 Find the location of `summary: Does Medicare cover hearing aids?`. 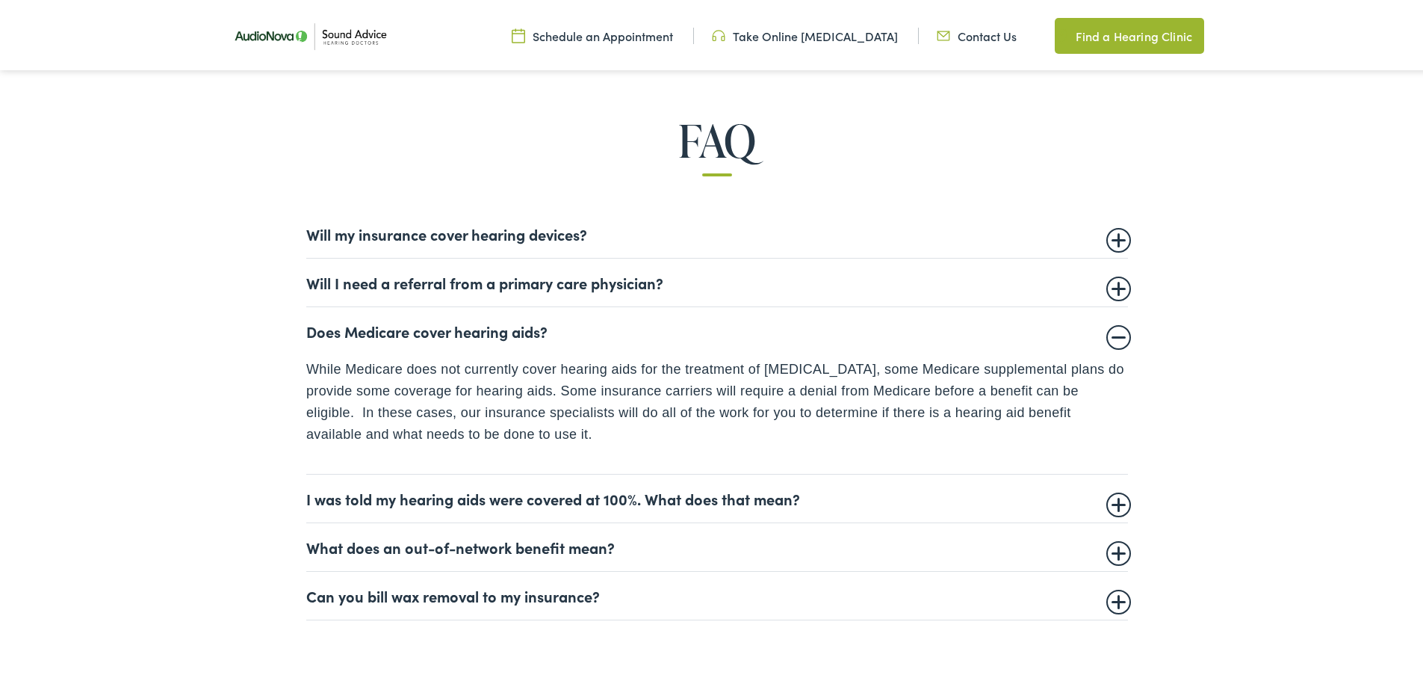

summary: Does Medicare cover hearing aids? is located at coordinates (717, 328).